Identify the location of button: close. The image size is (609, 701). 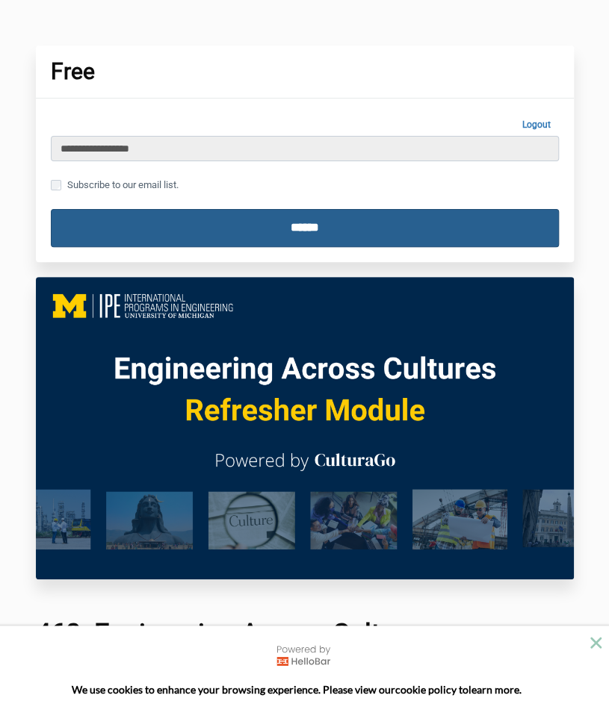
(595, 642).